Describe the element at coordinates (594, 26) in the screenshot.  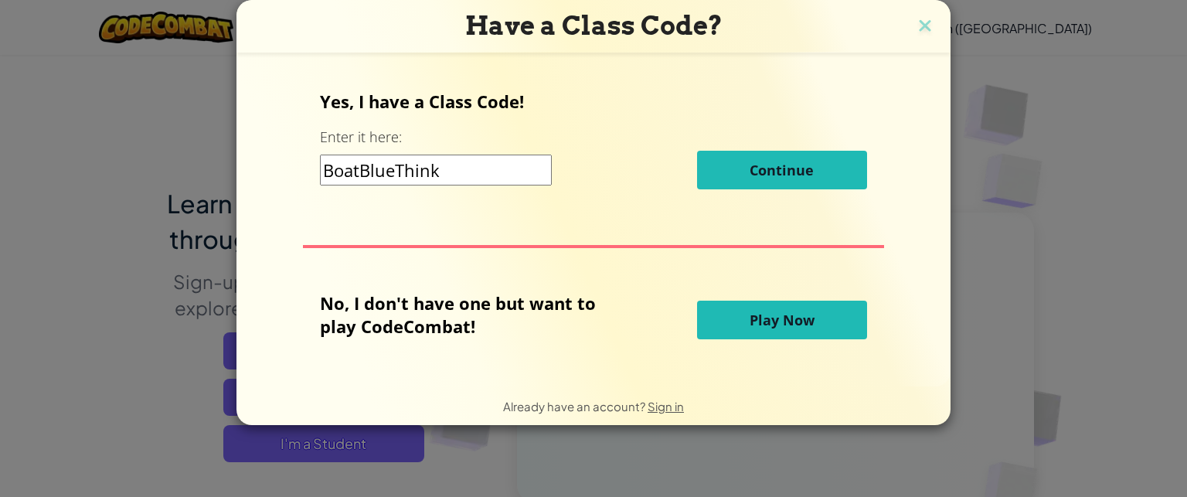
I see `span: Have a Class Code?` at that location.